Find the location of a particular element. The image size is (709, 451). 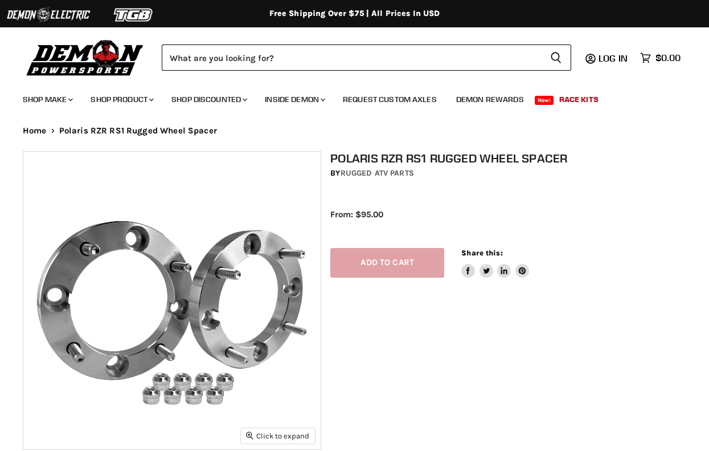

span: $0.00 is located at coordinates (668, 58).